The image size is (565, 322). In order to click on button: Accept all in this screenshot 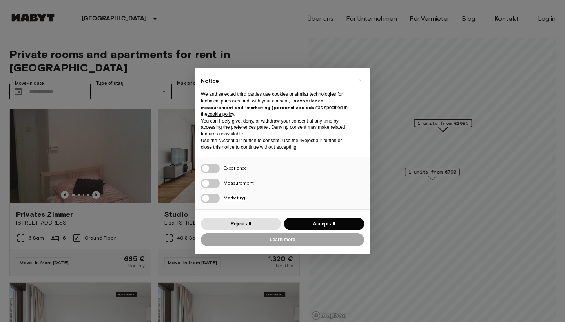, I will do `click(324, 224)`.